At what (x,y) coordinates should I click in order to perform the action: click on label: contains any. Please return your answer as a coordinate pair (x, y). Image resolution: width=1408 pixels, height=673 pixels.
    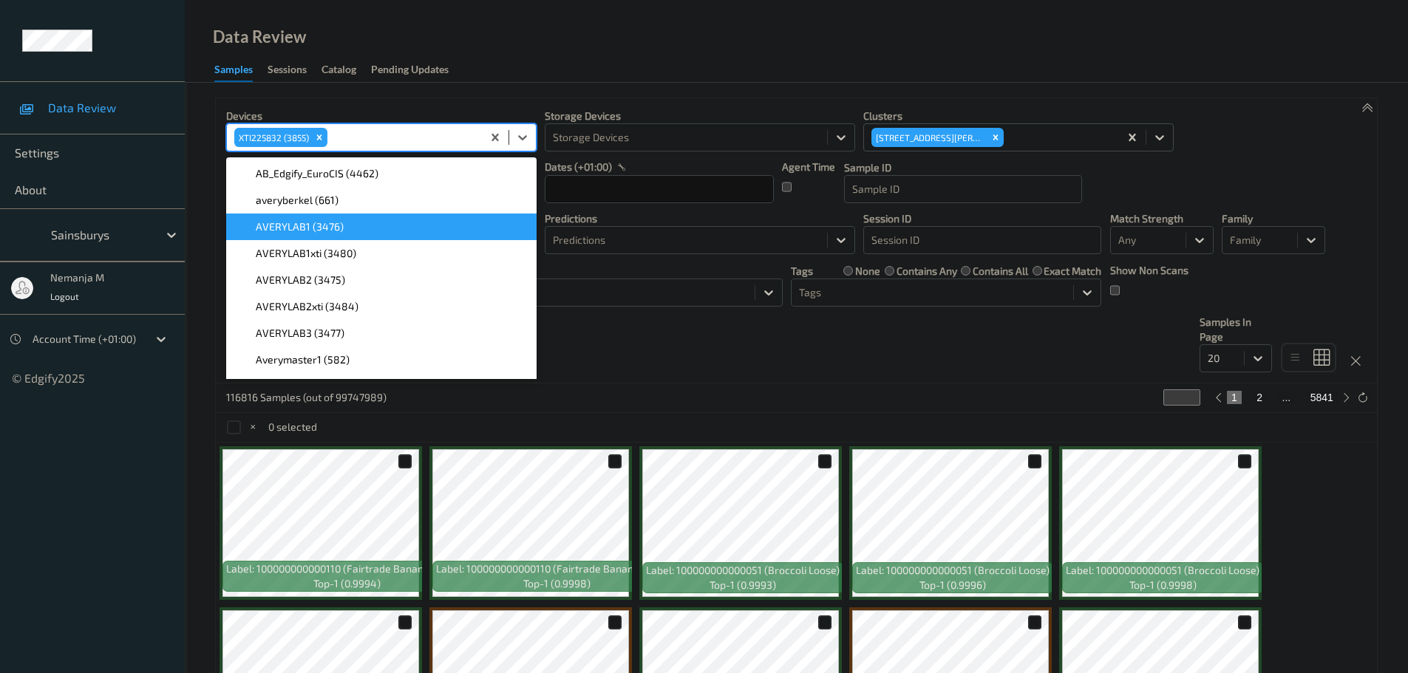
    Looking at the image, I should click on (927, 271).